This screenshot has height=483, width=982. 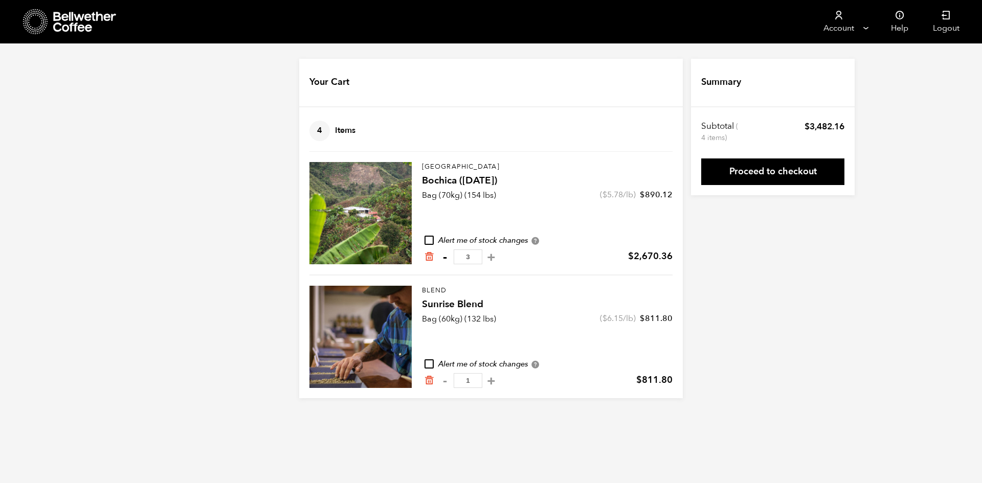 I want to click on p: Bag (70kg) (154 lbs), so click(x=459, y=195).